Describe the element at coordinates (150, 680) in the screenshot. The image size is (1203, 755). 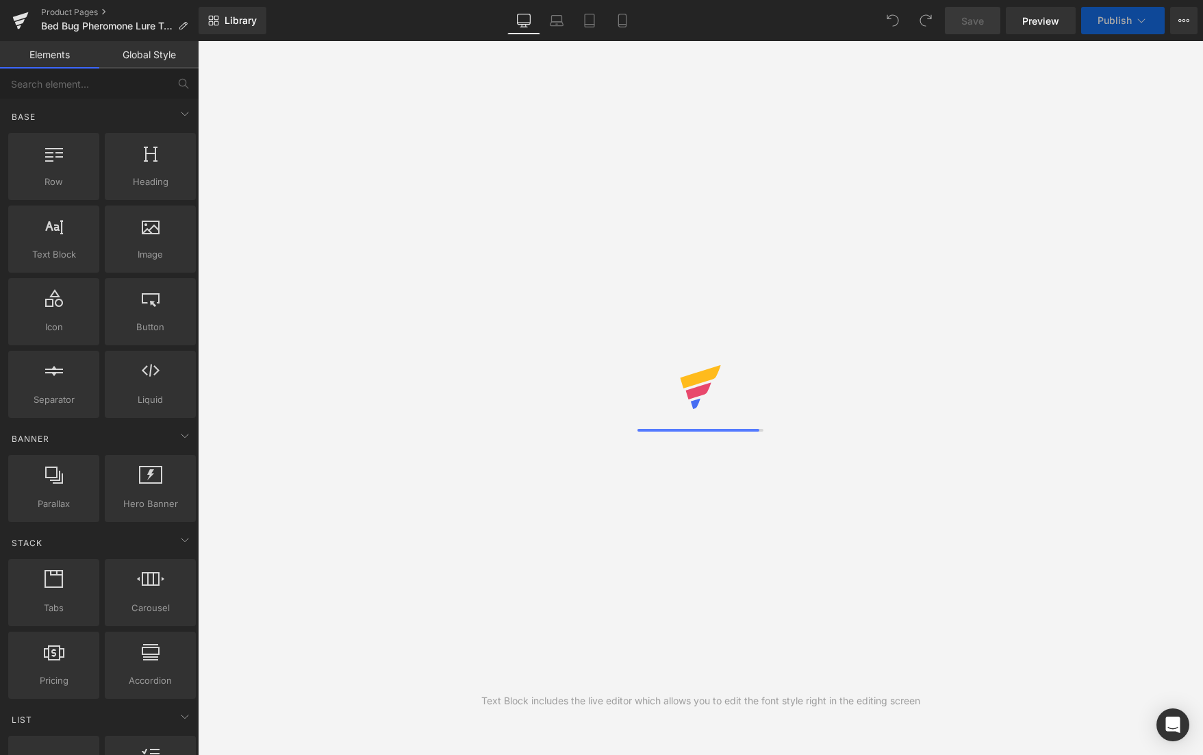
I see `span: Accordion` at that location.